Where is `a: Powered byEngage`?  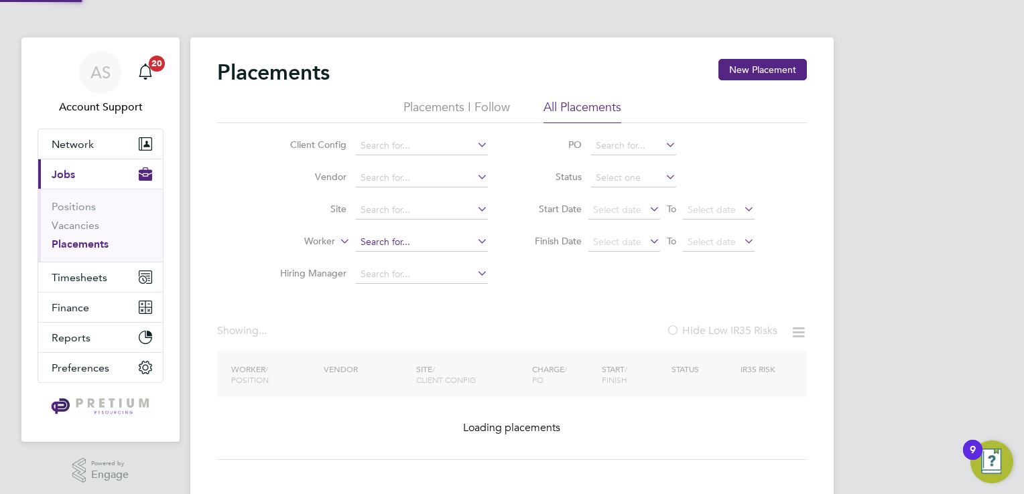
a: Powered byEngage is located at coordinates (101, 471).